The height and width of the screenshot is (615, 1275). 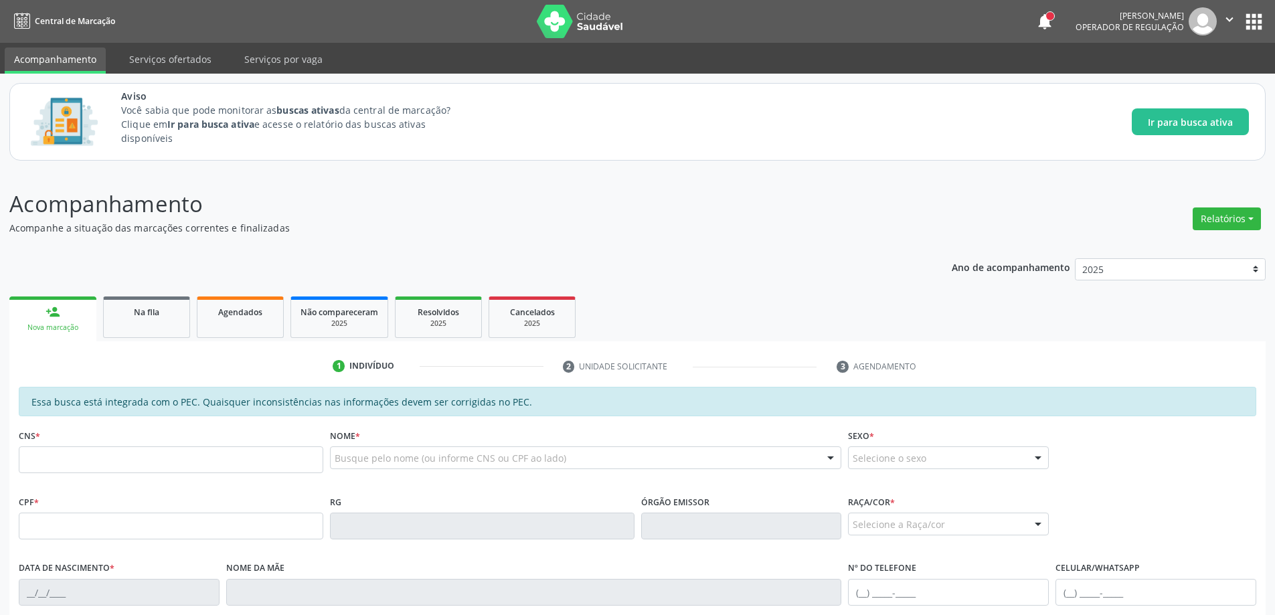 I want to click on a: Serviços por vaga, so click(x=283, y=59).